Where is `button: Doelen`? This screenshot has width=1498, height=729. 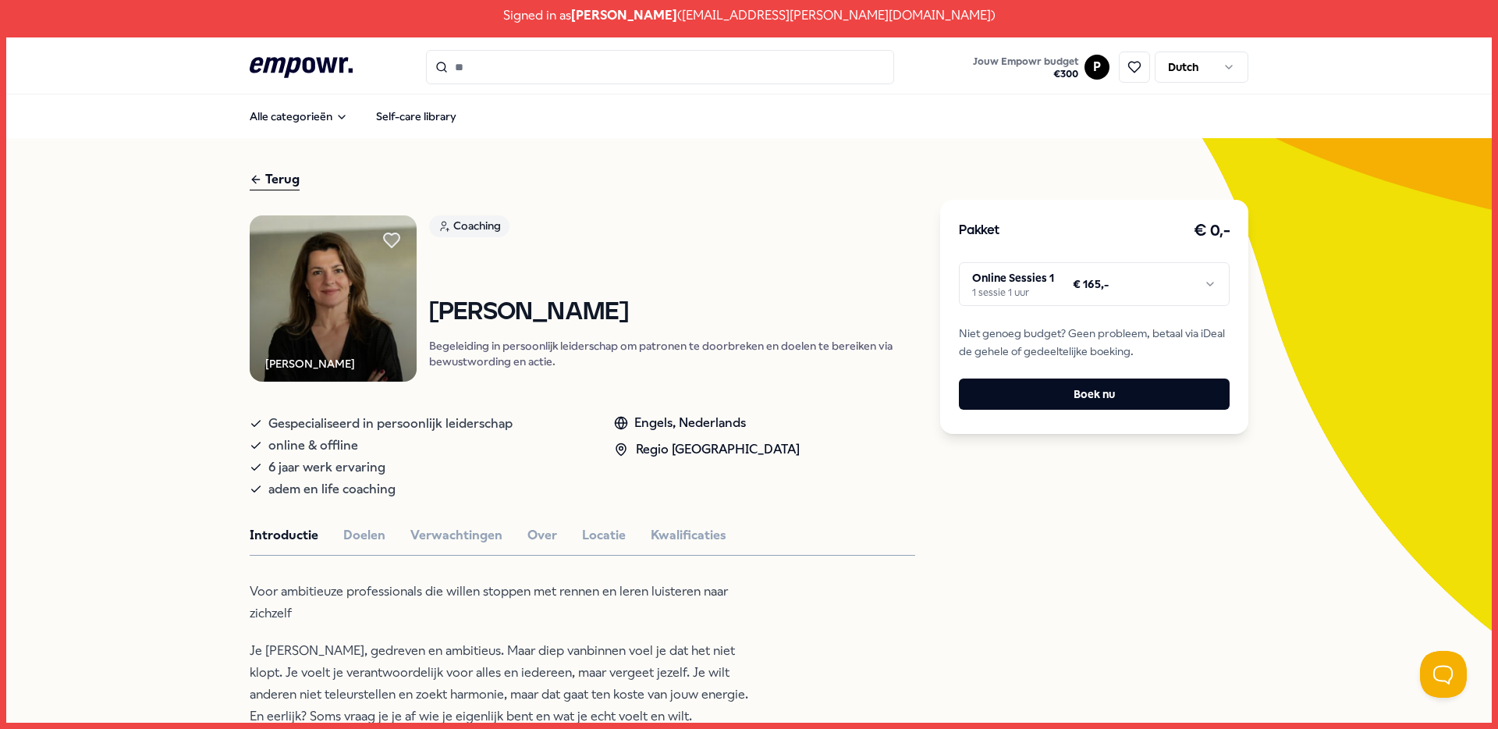 button: Doelen is located at coordinates (364, 535).